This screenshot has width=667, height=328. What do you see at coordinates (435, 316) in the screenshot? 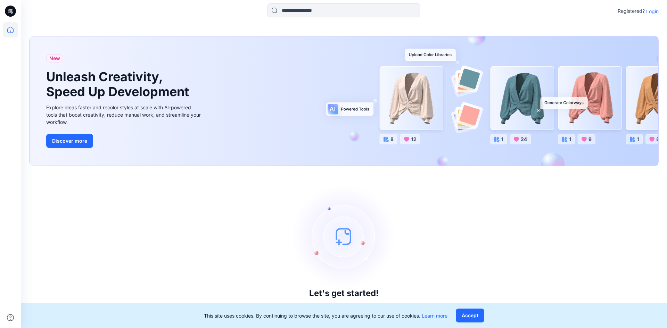
I see `a: Learn more` at bounding box center [435, 316].